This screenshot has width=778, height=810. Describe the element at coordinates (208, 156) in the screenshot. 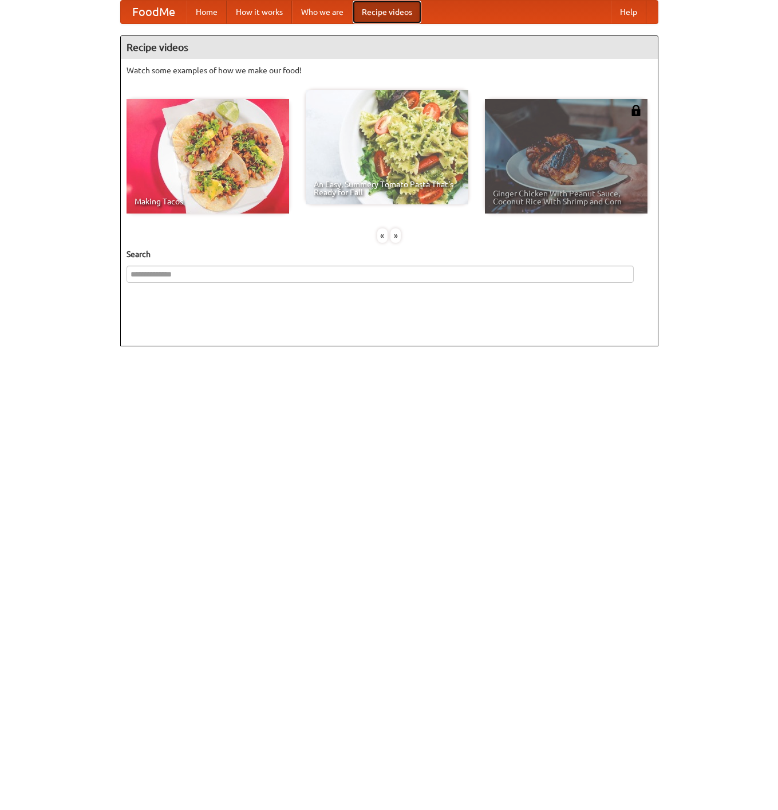

I see `a: Making Tacos` at that location.